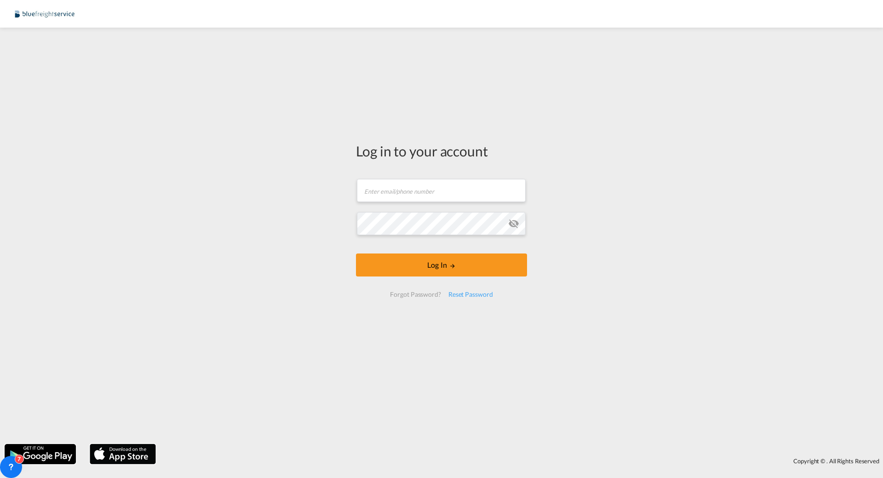  I want to click on md-icon: icon-eye-off, so click(514, 224).